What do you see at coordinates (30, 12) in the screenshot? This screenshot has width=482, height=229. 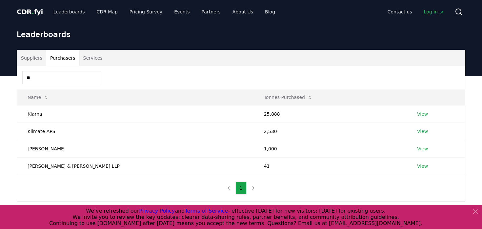 I see `a: CDR.fyi` at bounding box center [30, 12].